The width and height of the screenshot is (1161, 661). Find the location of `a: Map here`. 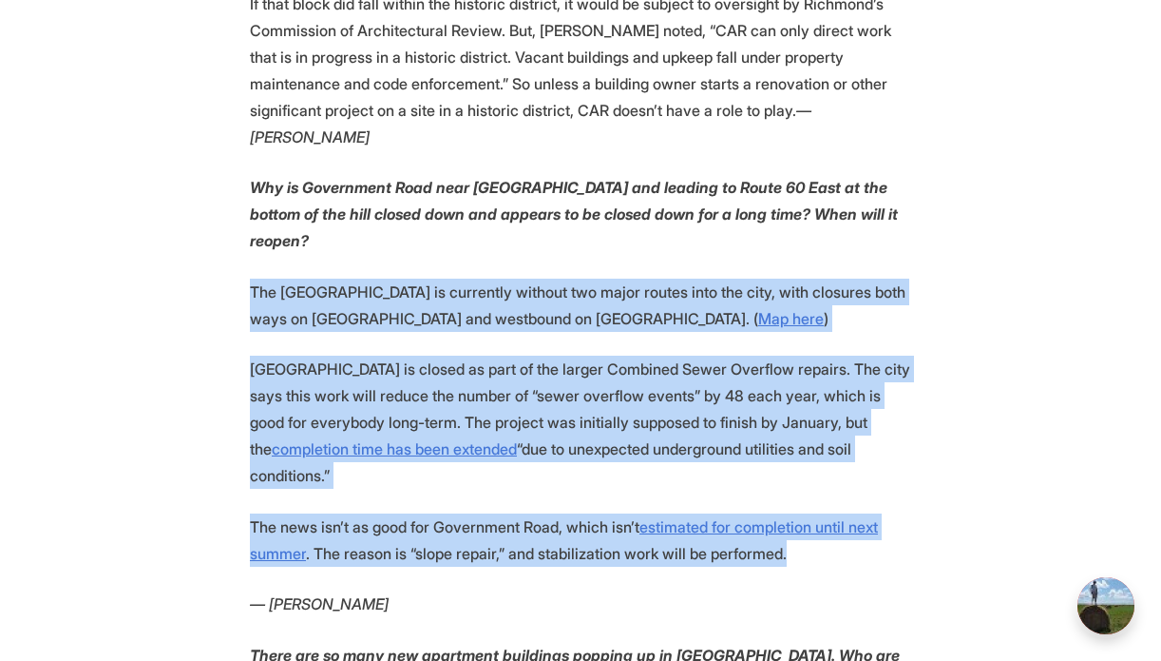

a: Map here is located at coordinates (791, 318).